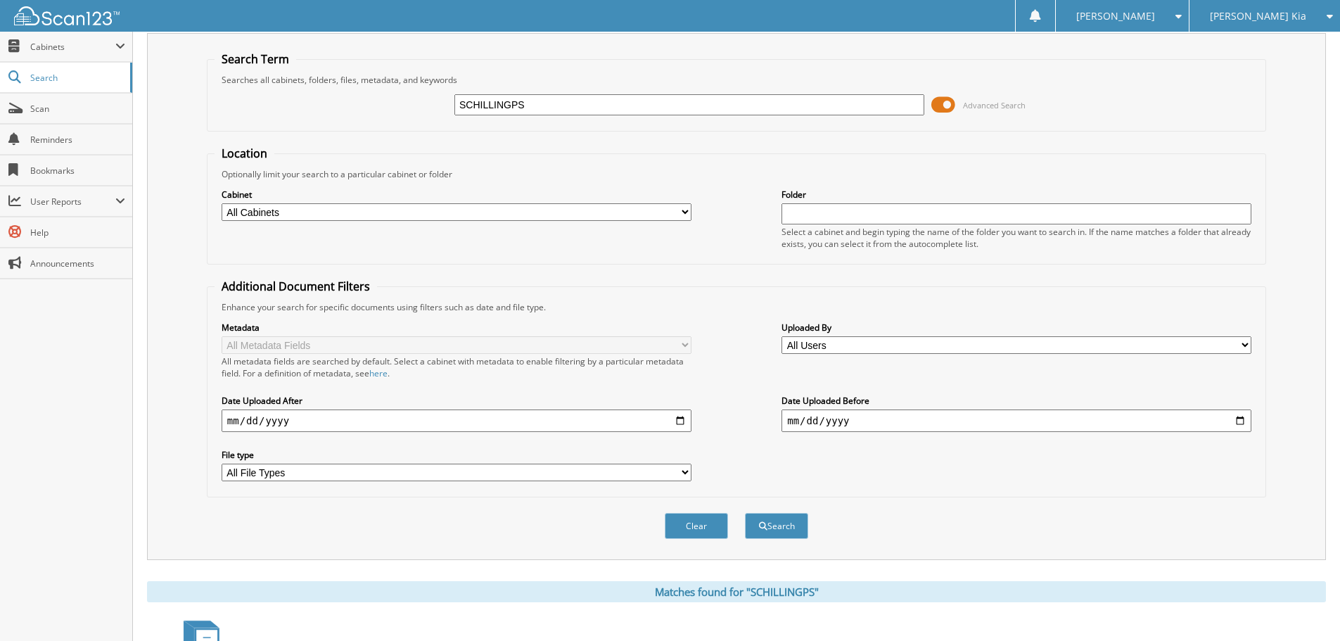  I want to click on div: Searches all cabinets, folders, files, metadata, and keywords, so click(736, 79).